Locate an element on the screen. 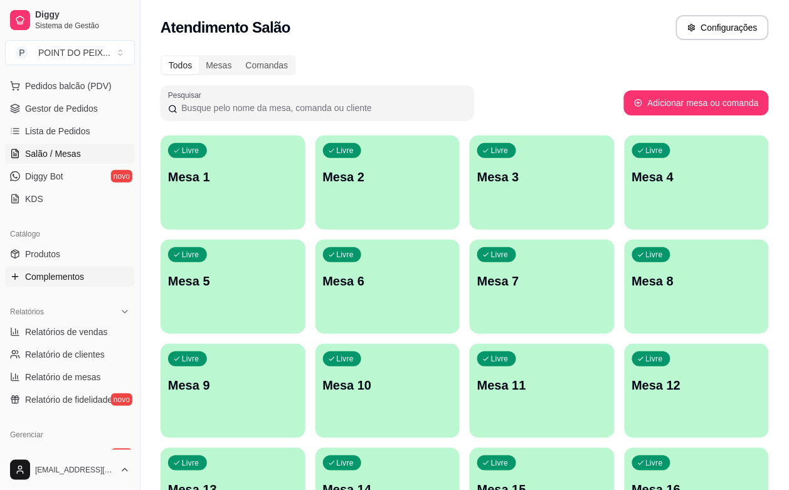 This screenshot has width=789, height=490. p: Mesa 12 is located at coordinates (697, 385).